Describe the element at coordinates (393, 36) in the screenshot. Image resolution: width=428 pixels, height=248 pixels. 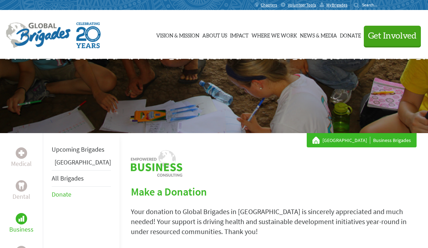
I see `button: Get Involved` at that location.